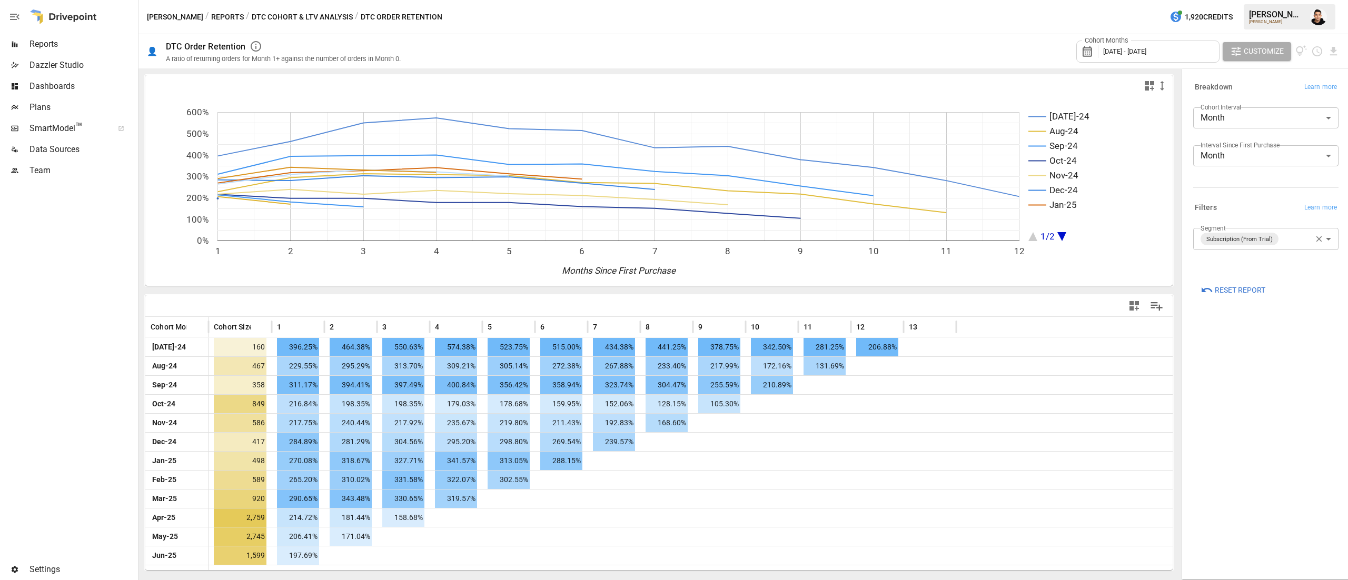  Describe the element at coordinates (240, 518) in the screenshot. I see `span: 2,759` at that location.